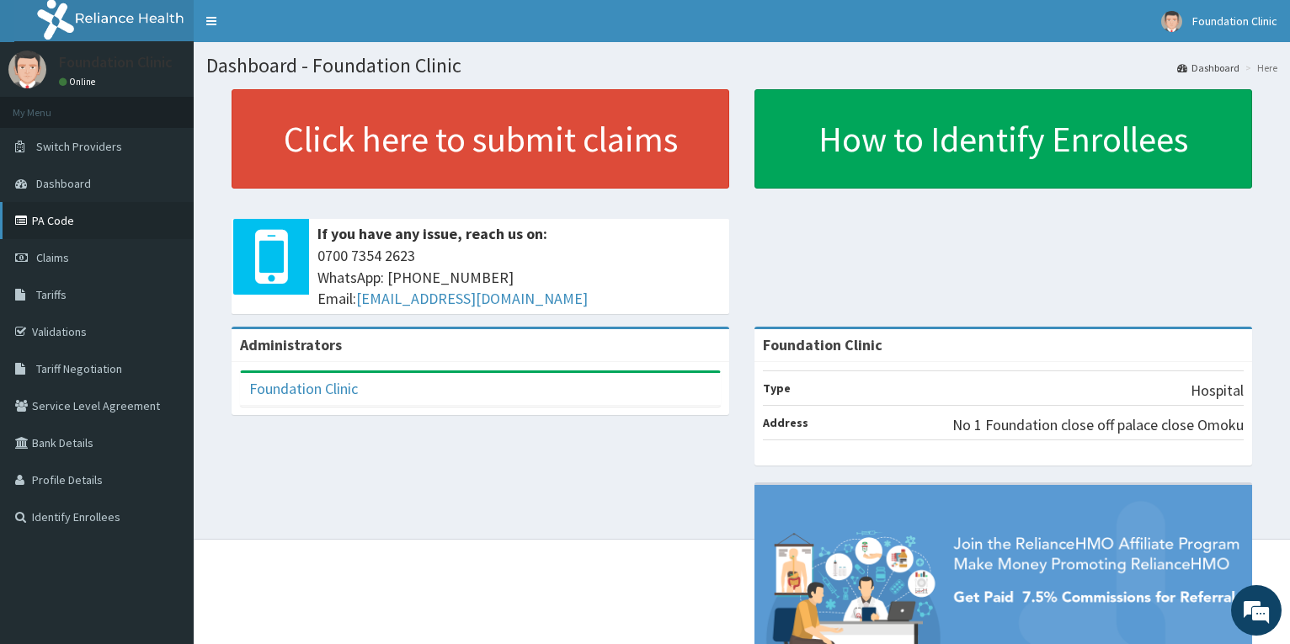  I want to click on a: Foundation Clinic, so click(303, 388).